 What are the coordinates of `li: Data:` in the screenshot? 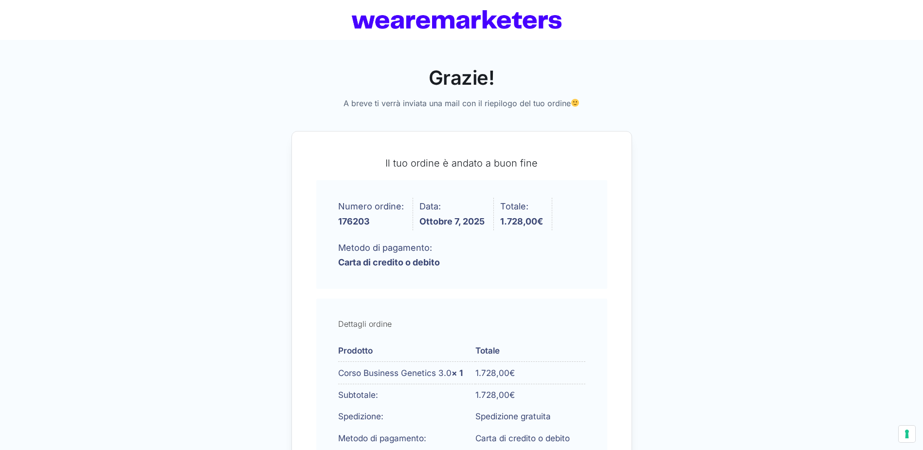 It's located at (457, 214).